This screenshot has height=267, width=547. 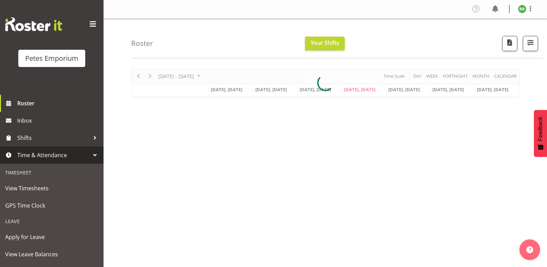 What do you see at coordinates (529, 249) in the screenshot?
I see `img: help-xxl-2.png` at bounding box center [529, 249].